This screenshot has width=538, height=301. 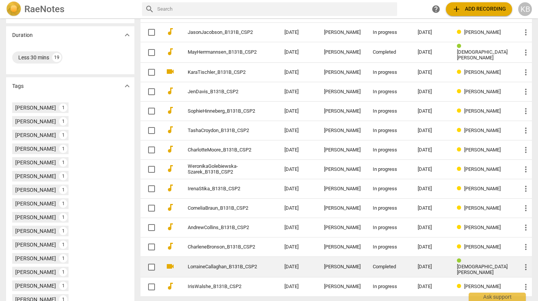 I want to click on span: Review status: completed, so click(x=460, y=46).